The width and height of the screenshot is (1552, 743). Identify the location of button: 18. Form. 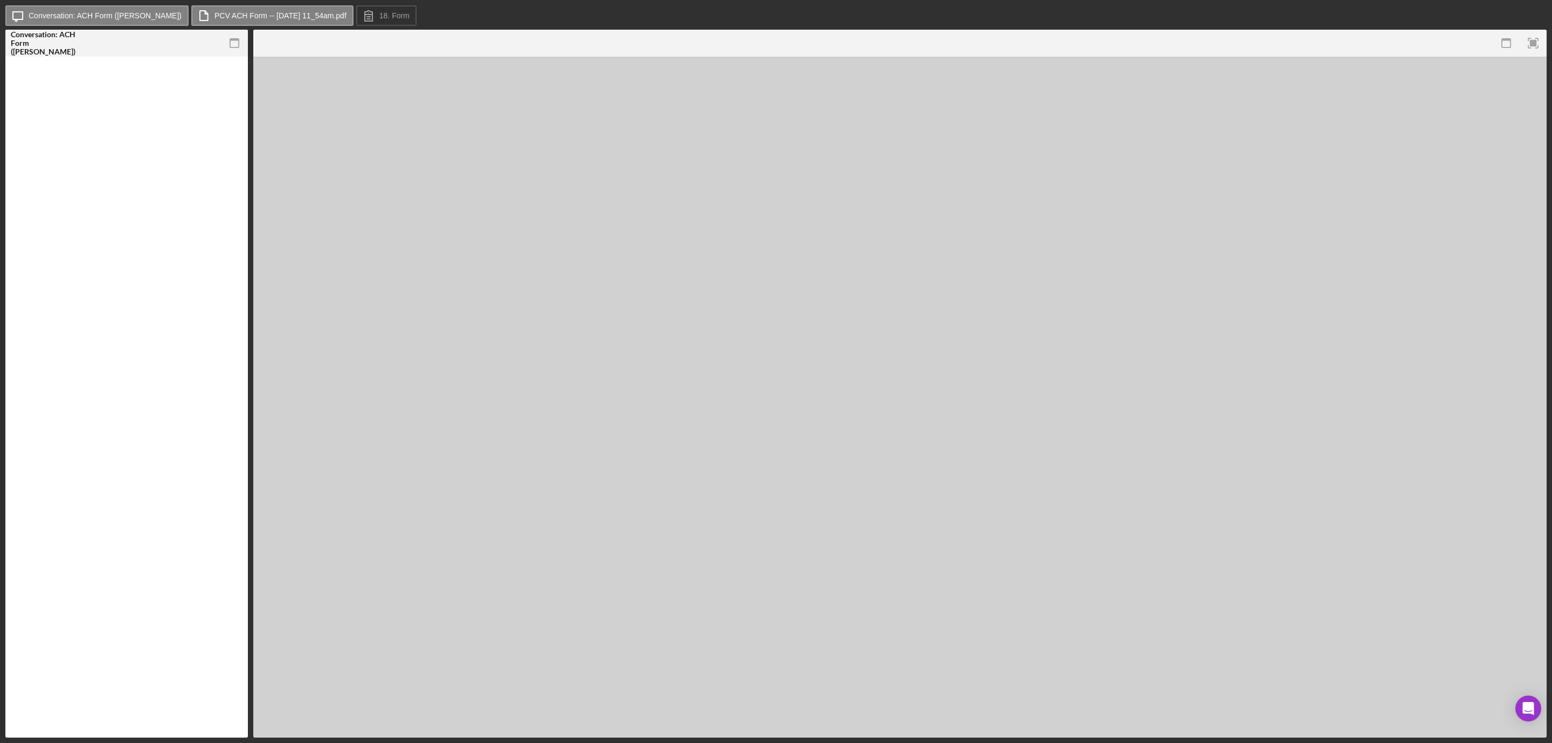
(386, 16).